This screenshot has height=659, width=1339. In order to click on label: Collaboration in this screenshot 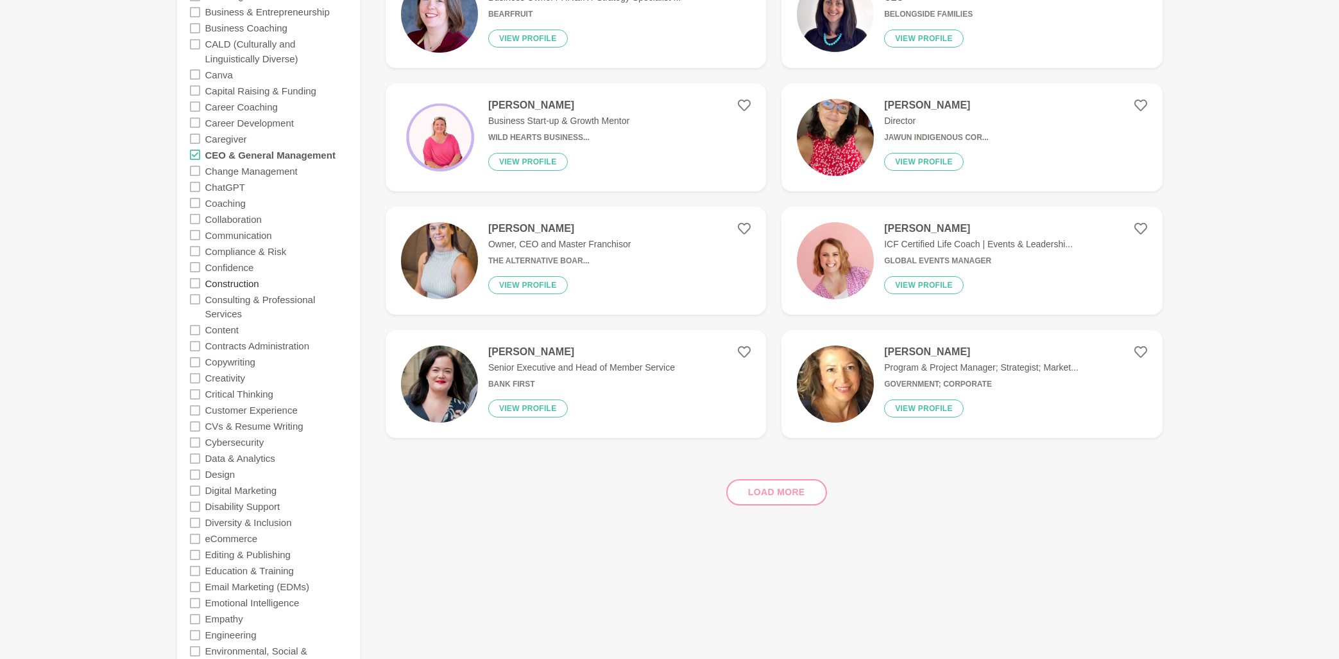, I will do `click(234, 218)`.